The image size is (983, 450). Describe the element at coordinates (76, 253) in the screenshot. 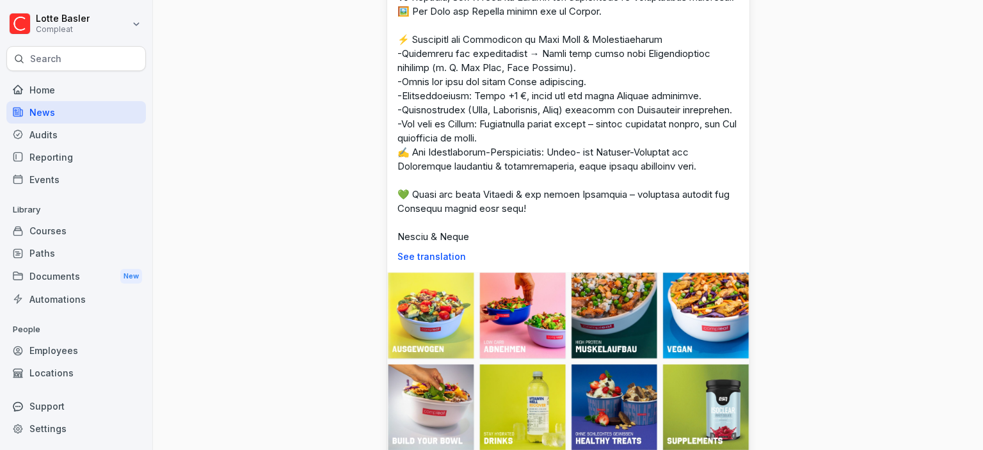

I see `div: Paths` at that location.